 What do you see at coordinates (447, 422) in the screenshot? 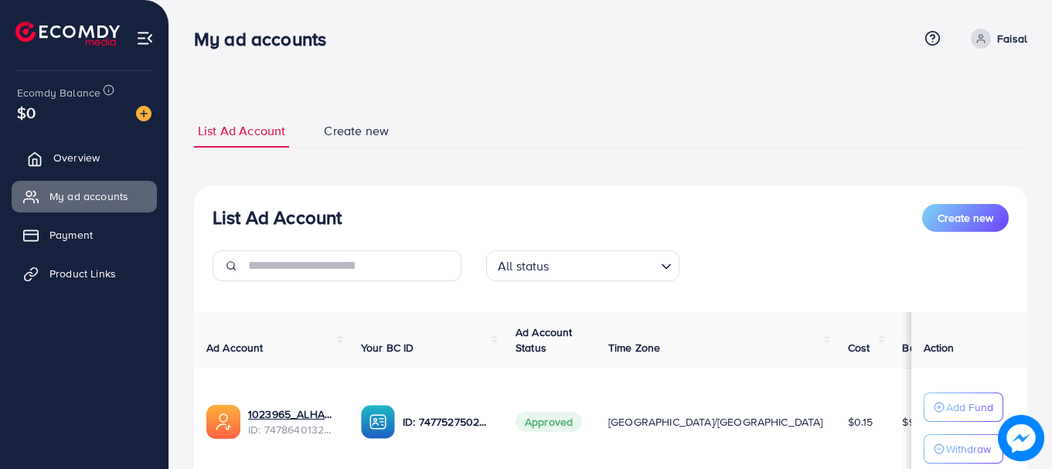
I see `p: ID: 7477527502982774785` at bounding box center [447, 422].